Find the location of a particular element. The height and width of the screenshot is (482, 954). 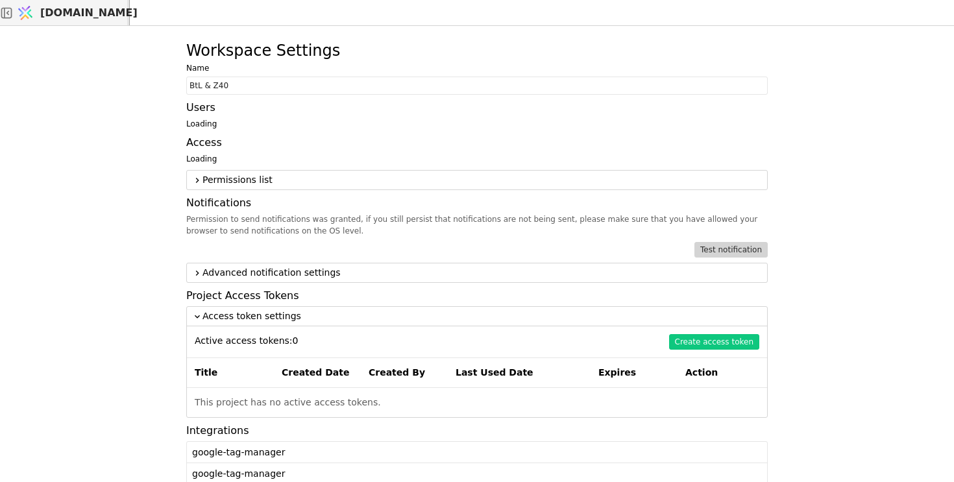

span: Permissions list is located at coordinates (482, 180).